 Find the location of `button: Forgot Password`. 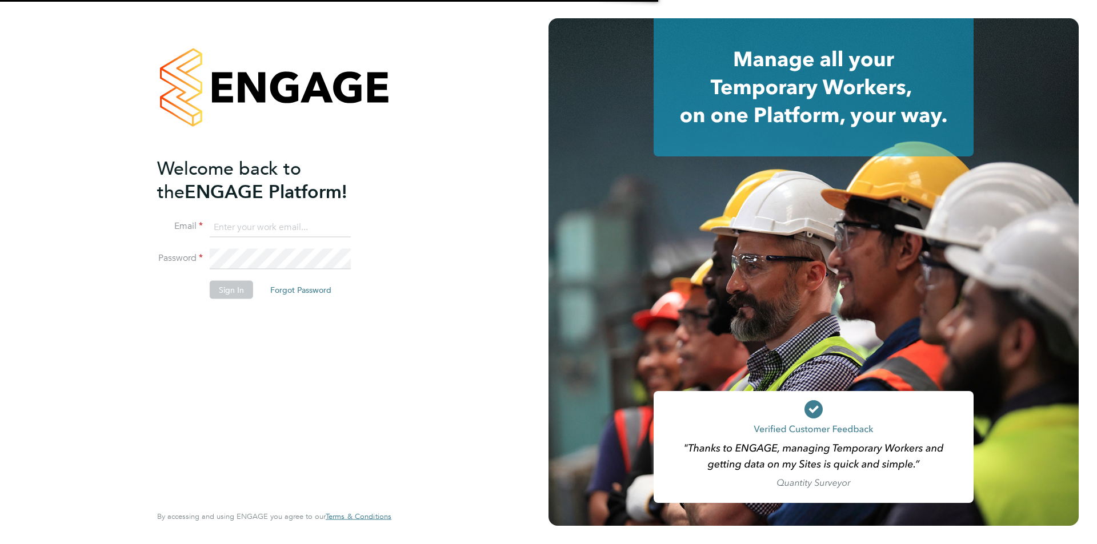

button: Forgot Password is located at coordinates (300, 290).